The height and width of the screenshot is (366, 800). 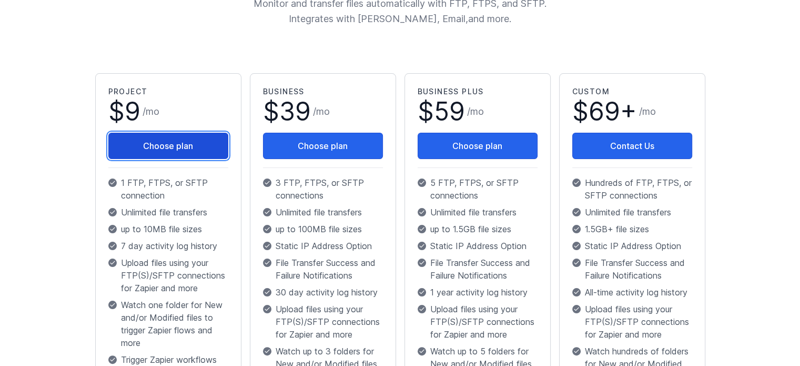 I want to click on p: Hundreds of FTP, FTPS, or SFTP connections, so click(x=632, y=189).